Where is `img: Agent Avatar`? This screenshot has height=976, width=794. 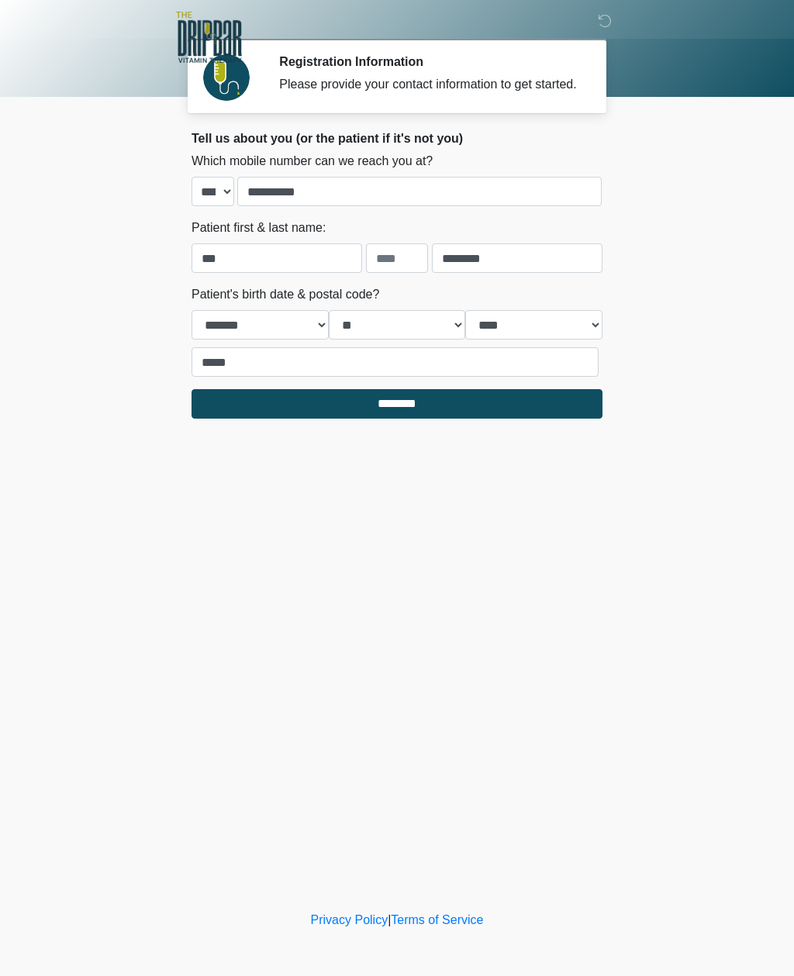
img: Agent Avatar is located at coordinates (226, 78).